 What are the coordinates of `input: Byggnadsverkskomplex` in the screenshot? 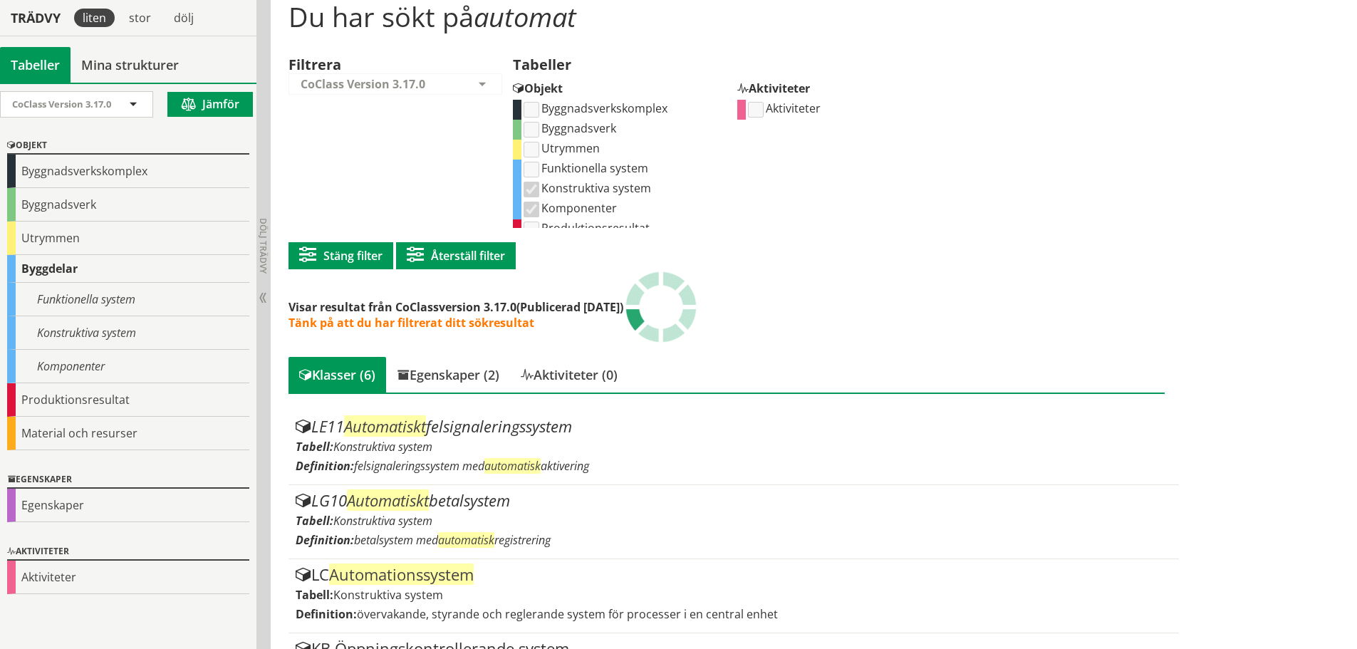 It's located at (531, 110).